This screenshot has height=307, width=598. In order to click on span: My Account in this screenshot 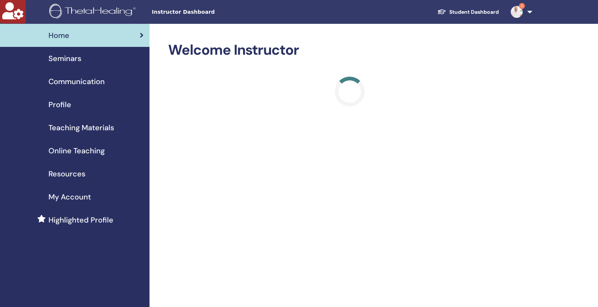, I will do `click(70, 197)`.